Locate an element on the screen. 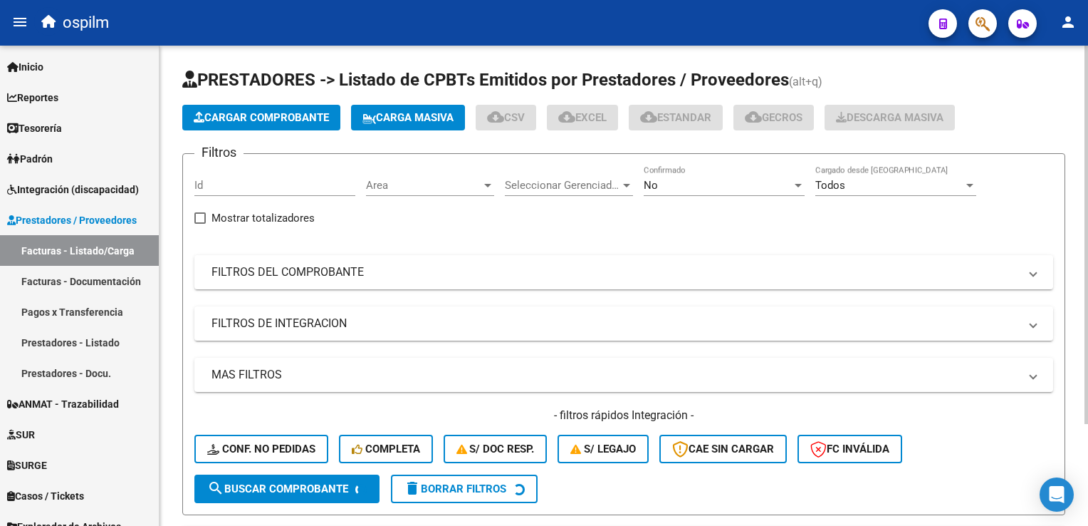 This screenshot has width=1088, height=526. span: SURGE is located at coordinates (27, 465).